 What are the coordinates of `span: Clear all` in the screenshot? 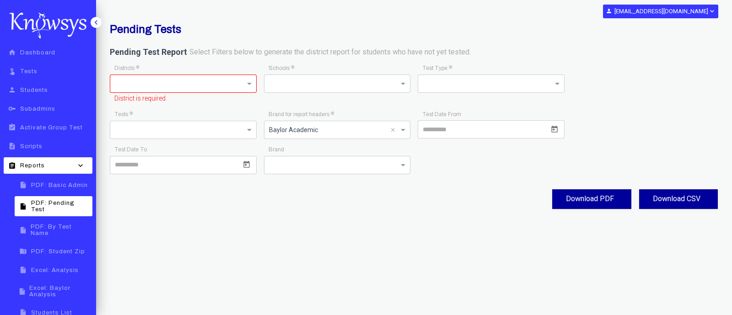 It's located at (395, 130).